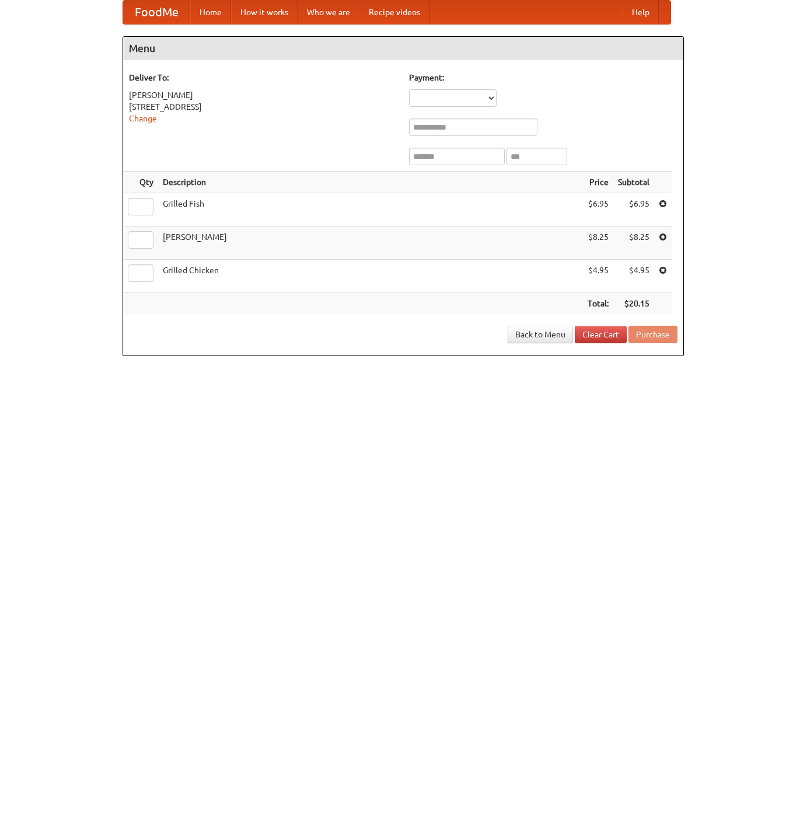  I want to click on a: Help, so click(641, 12).